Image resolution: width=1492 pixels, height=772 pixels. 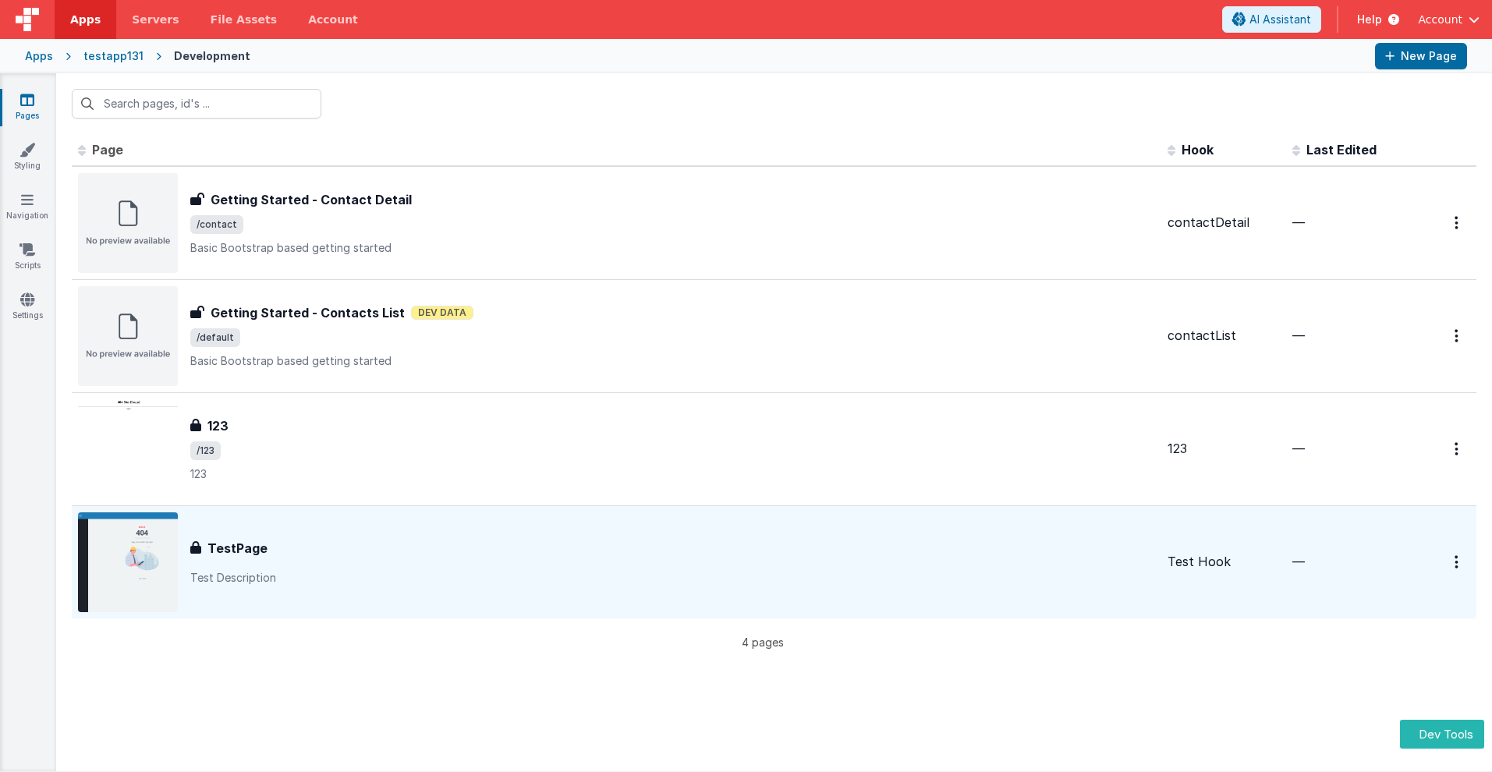 What do you see at coordinates (1280, 19) in the screenshot?
I see `span: AI Assistant` at bounding box center [1280, 19].